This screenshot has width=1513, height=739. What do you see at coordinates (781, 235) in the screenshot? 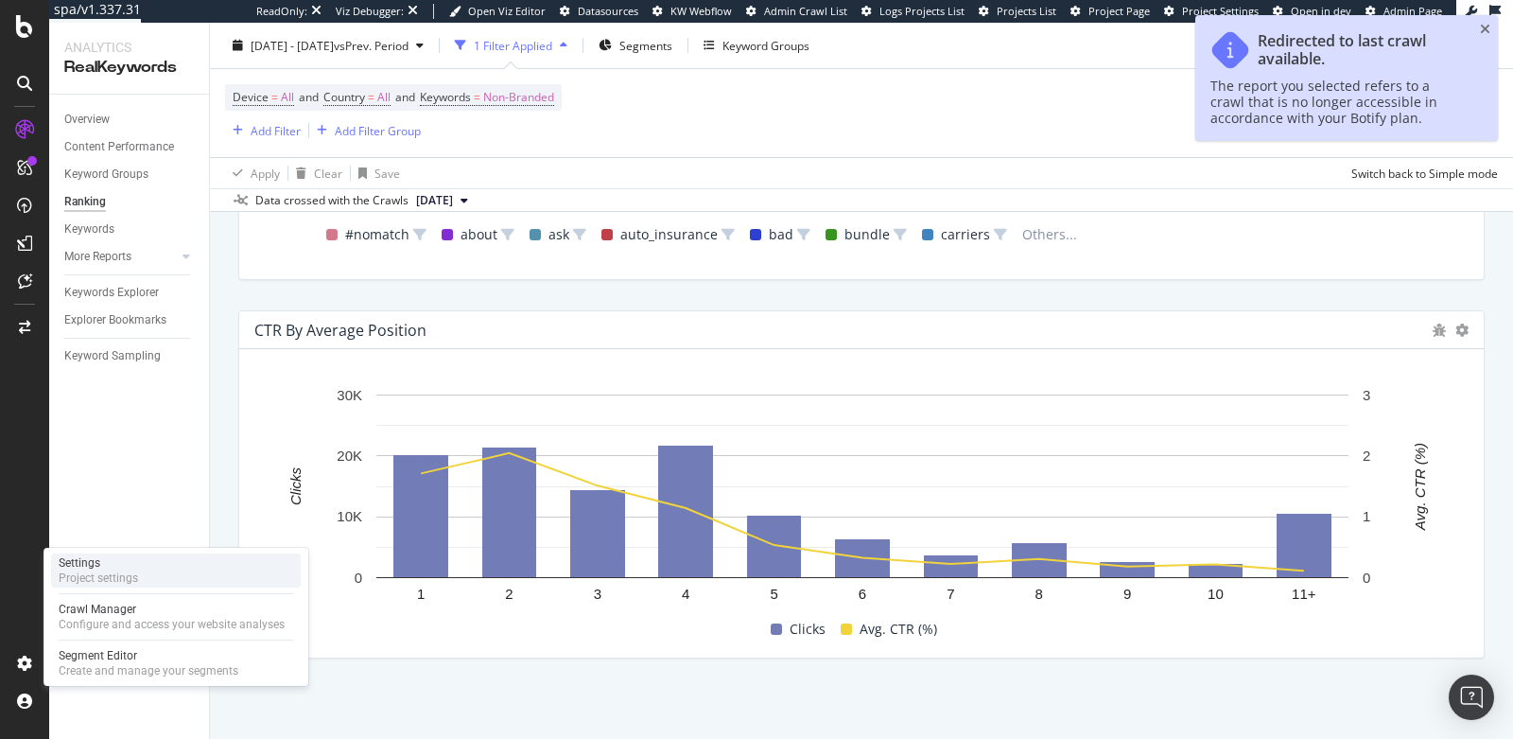
I see `span: bad` at bounding box center [781, 235].